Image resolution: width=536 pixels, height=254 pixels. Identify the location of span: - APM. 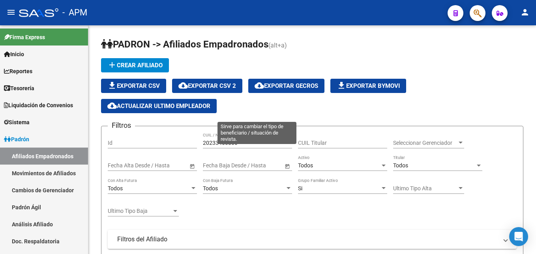
(75, 13).